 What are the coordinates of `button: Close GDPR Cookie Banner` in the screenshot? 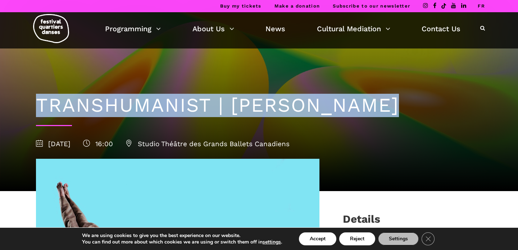 It's located at (428, 239).